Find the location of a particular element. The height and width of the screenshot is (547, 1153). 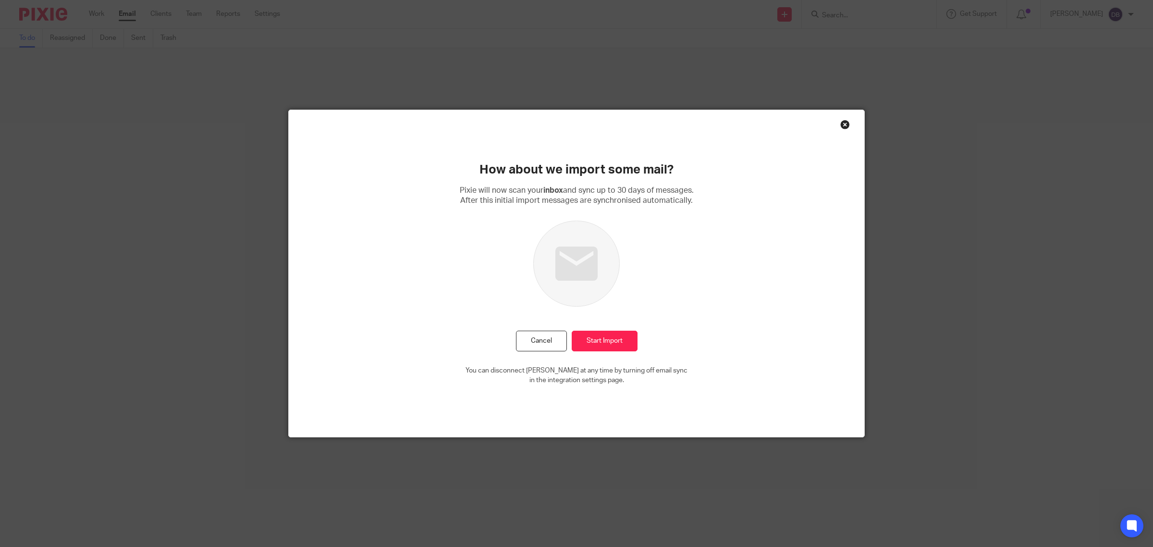

button: Cancel is located at coordinates (542, 341).